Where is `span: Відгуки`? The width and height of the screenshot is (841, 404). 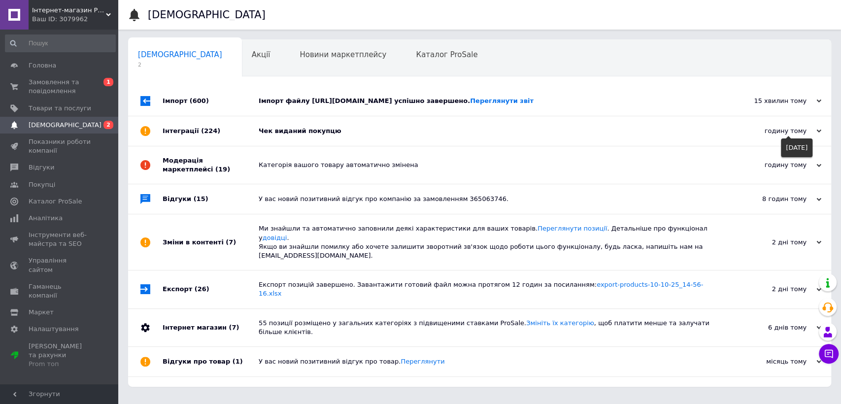
span: Відгуки is located at coordinates (41, 168).